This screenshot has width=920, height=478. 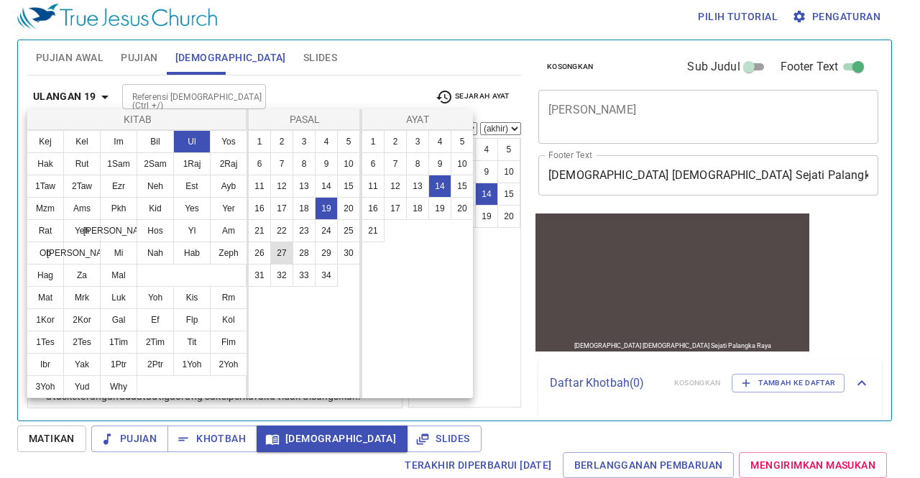 What do you see at coordinates (119, 275) in the screenshot?
I see `button: Mal` at bounding box center [119, 275].